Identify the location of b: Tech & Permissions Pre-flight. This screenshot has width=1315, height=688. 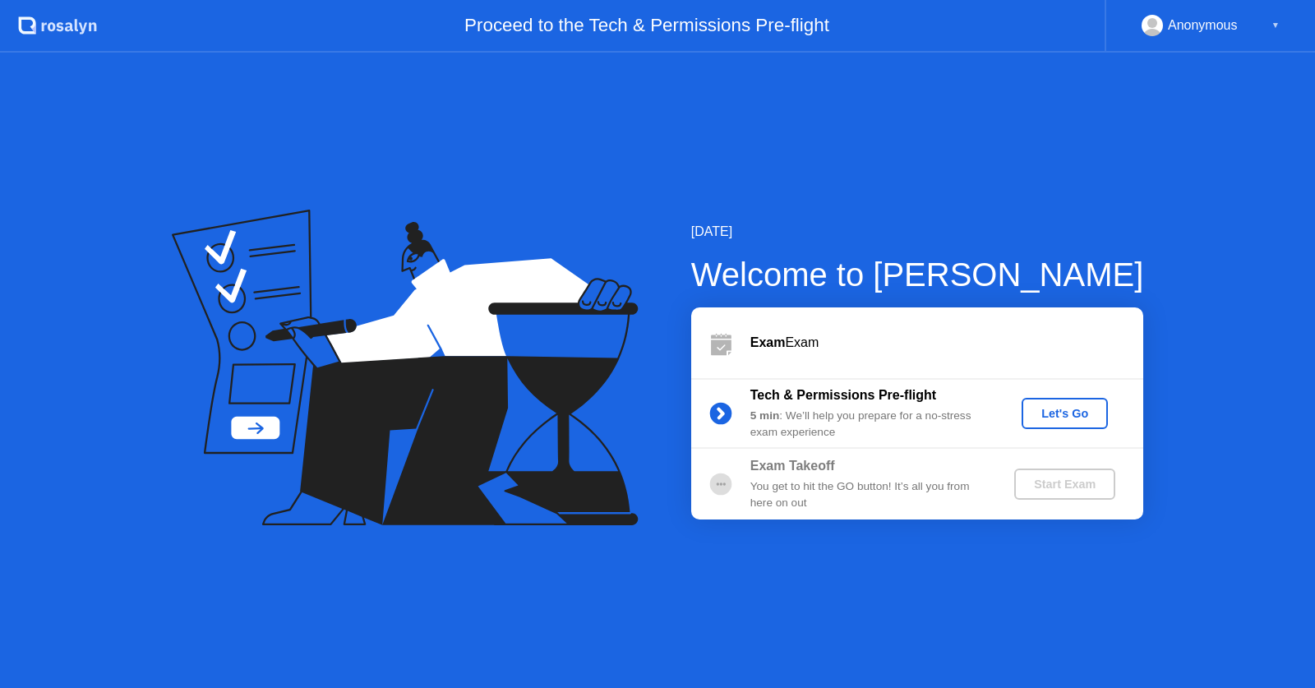
(843, 394).